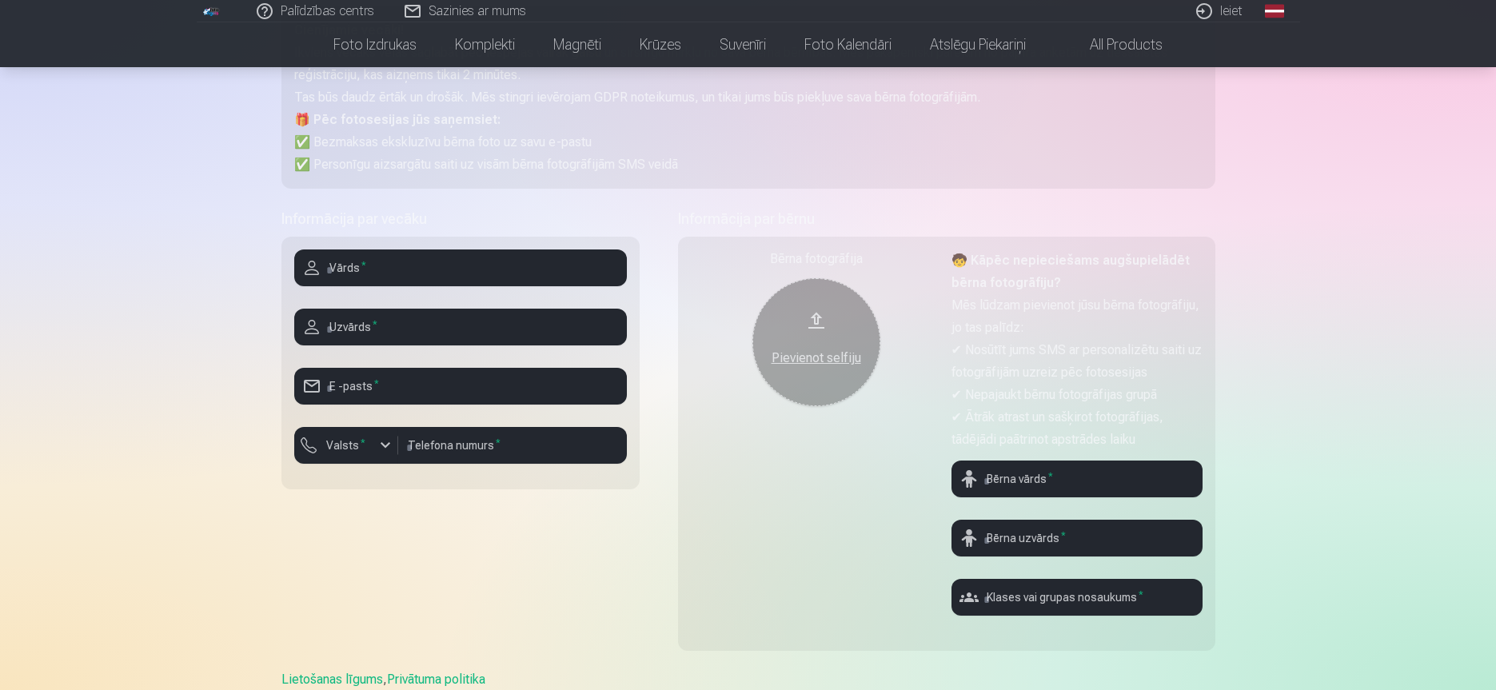  What do you see at coordinates (346, 445) in the screenshot?
I see `button: Valsts*` at bounding box center [346, 445].